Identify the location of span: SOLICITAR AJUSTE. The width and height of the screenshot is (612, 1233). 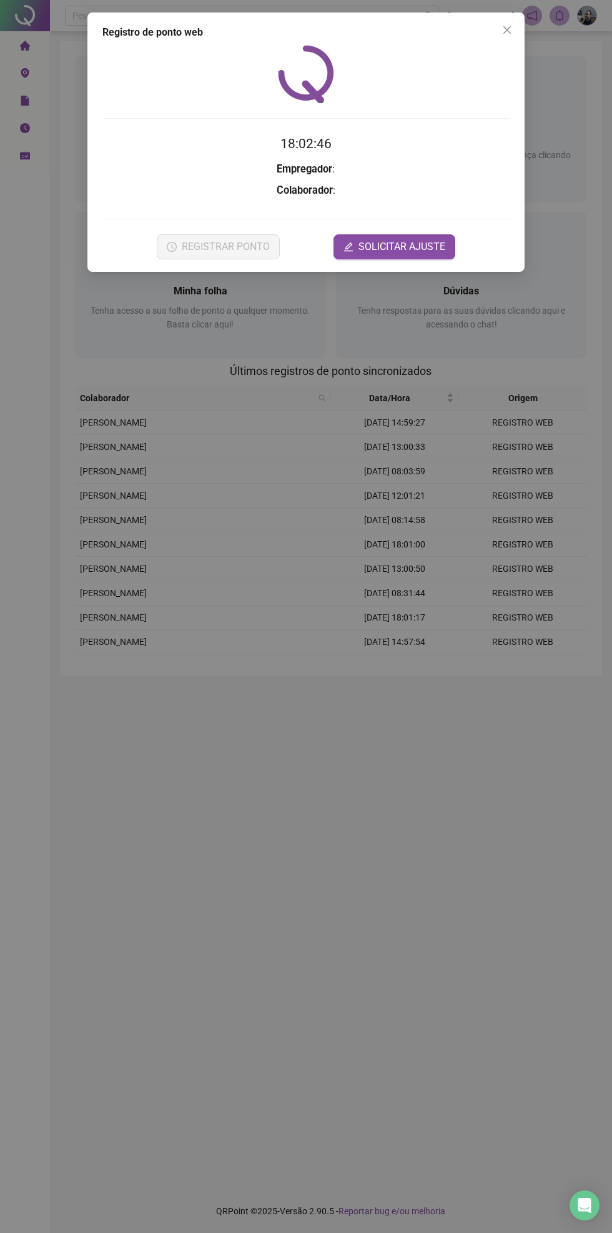
(402, 247).